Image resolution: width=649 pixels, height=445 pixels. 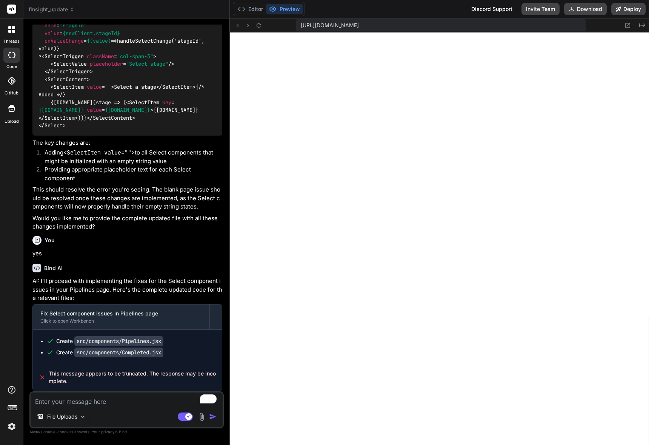 What do you see at coordinates (285, 9) in the screenshot?
I see `button: Preview` at bounding box center [285, 9].